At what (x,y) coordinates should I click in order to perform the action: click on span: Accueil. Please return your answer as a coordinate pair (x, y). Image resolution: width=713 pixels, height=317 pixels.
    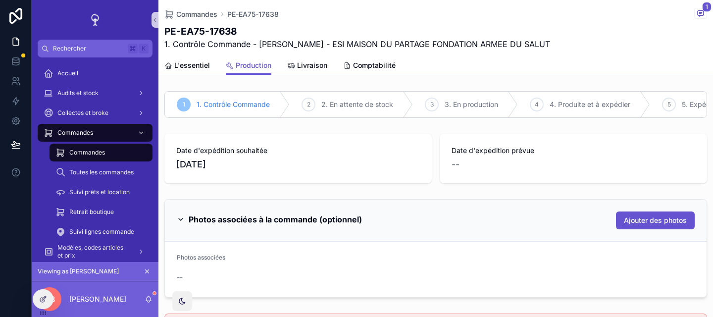
    Looking at the image, I should click on (68, 73).